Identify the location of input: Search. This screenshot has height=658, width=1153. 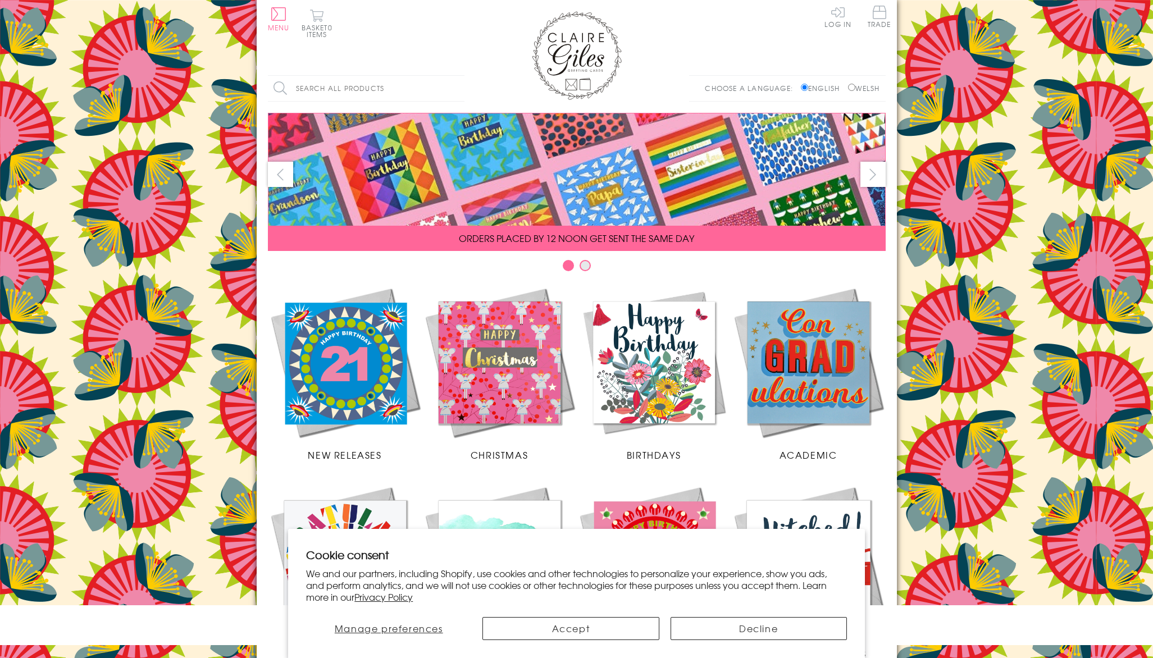
(459, 88).